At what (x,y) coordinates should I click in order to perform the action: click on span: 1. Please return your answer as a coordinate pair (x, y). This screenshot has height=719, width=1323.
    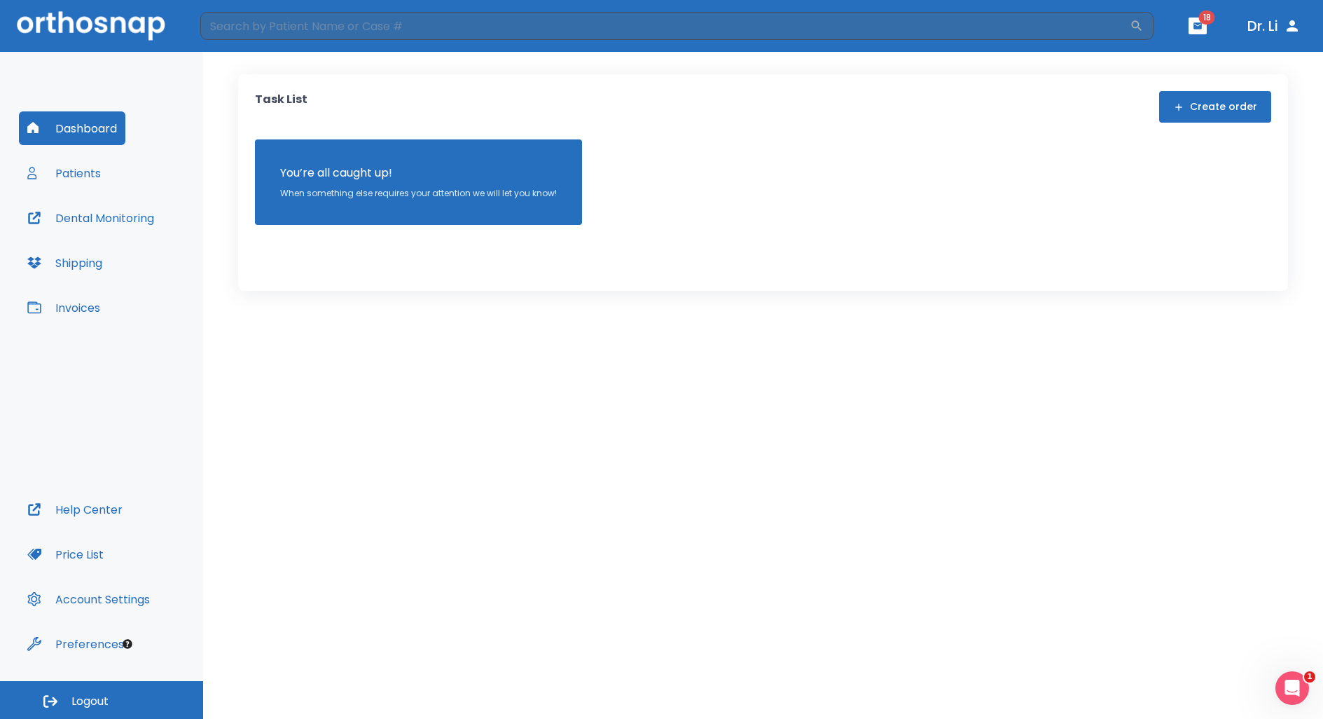
    Looking at the image, I should click on (1310, 677).